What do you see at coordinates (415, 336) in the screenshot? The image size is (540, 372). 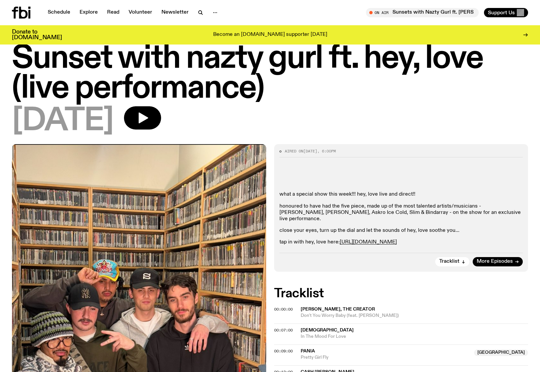 I see `span: In The Mood For Love` at bounding box center [415, 336].